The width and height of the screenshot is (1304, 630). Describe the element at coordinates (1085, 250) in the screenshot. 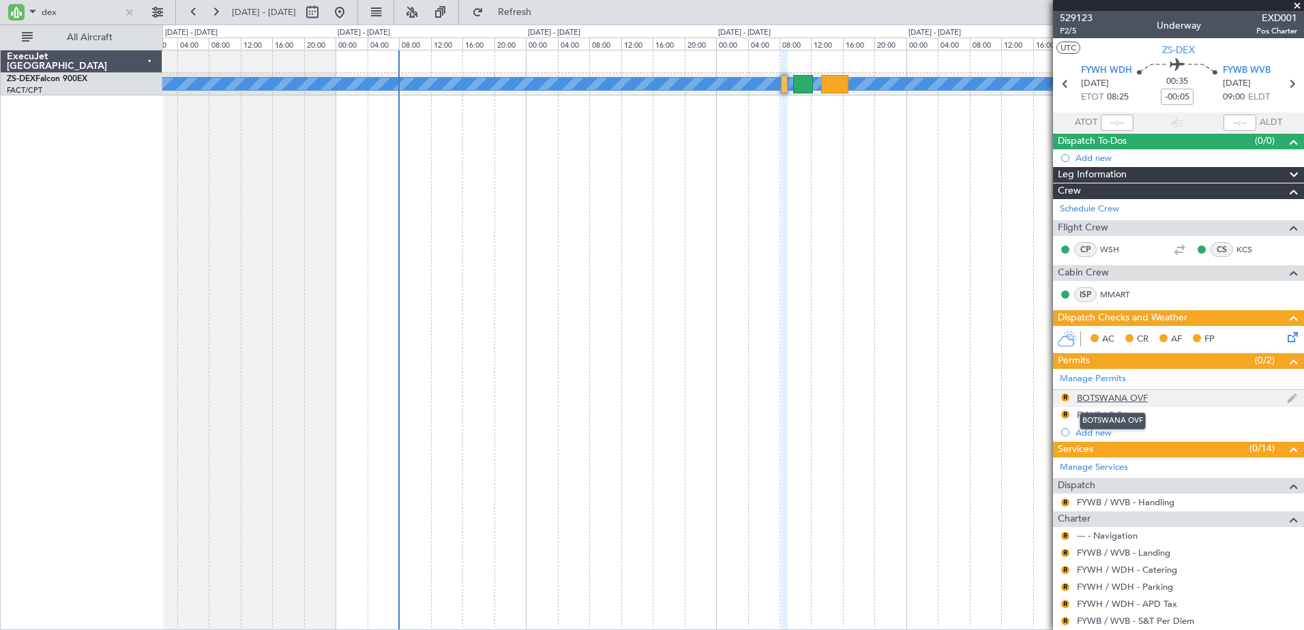

I see `div: CP` at that location.